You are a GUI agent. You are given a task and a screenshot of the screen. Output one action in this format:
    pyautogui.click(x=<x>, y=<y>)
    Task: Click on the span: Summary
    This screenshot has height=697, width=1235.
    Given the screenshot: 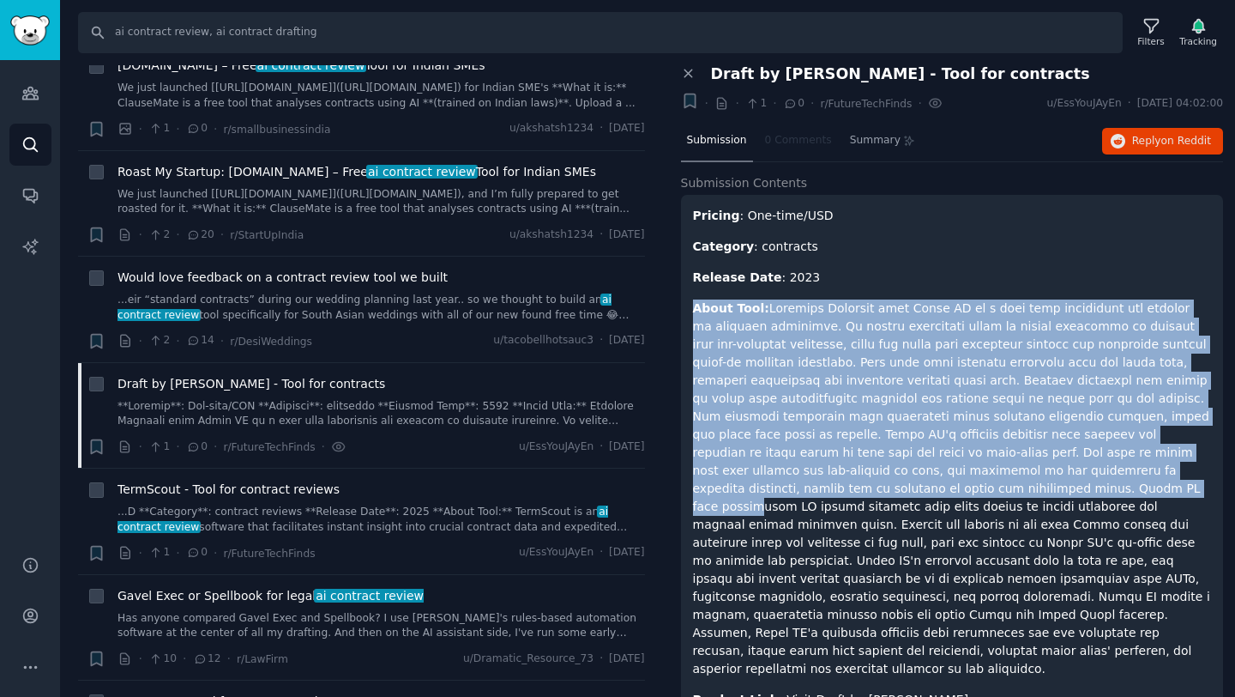 What is the action you would take?
    pyautogui.click(x=875, y=141)
    